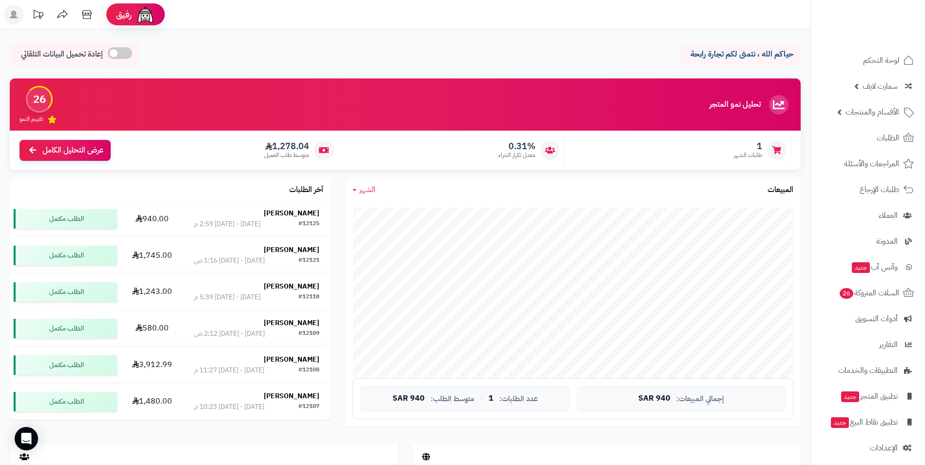  What do you see at coordinates (518, 399) in the screenshot?
I see `span: عدد الطلبات:` at bounding box center [518, 399].